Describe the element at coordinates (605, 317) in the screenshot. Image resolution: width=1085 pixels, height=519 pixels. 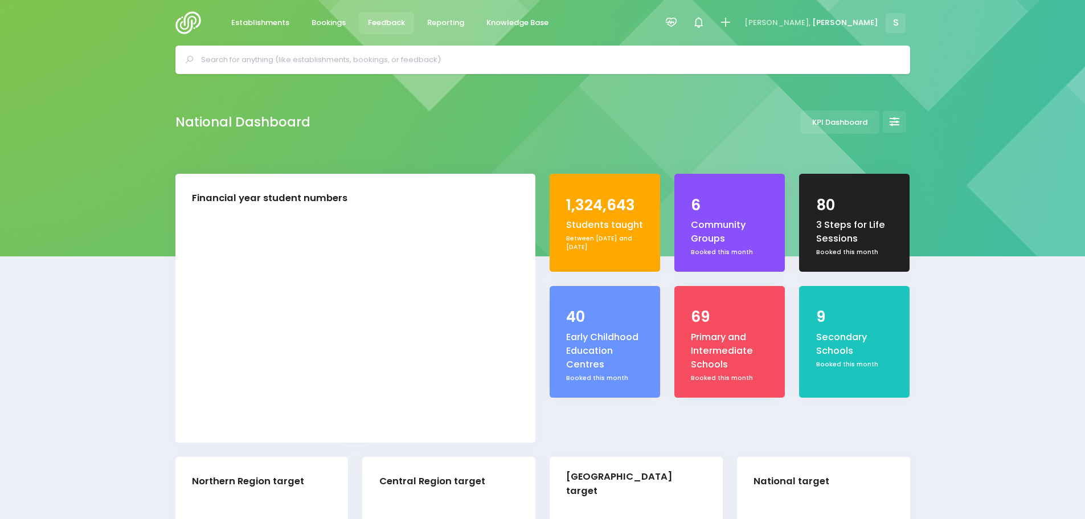
I see `div: 40` at that location.